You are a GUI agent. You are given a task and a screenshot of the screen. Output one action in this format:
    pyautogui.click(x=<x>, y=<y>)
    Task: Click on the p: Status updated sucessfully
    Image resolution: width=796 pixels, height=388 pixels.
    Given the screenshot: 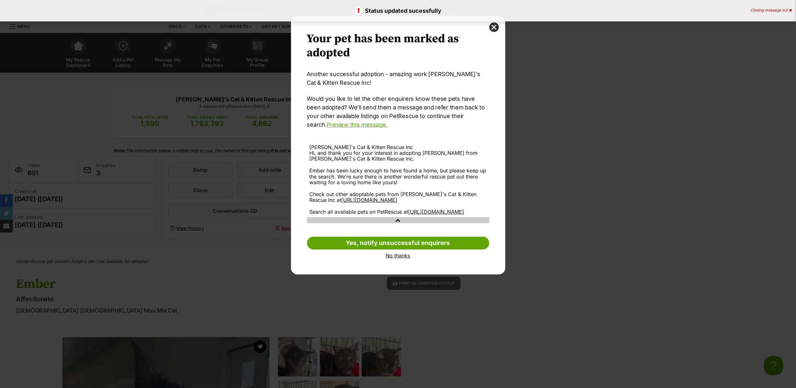 What is the action you would take?
    pyautogui.click(x=398, y=11)
    